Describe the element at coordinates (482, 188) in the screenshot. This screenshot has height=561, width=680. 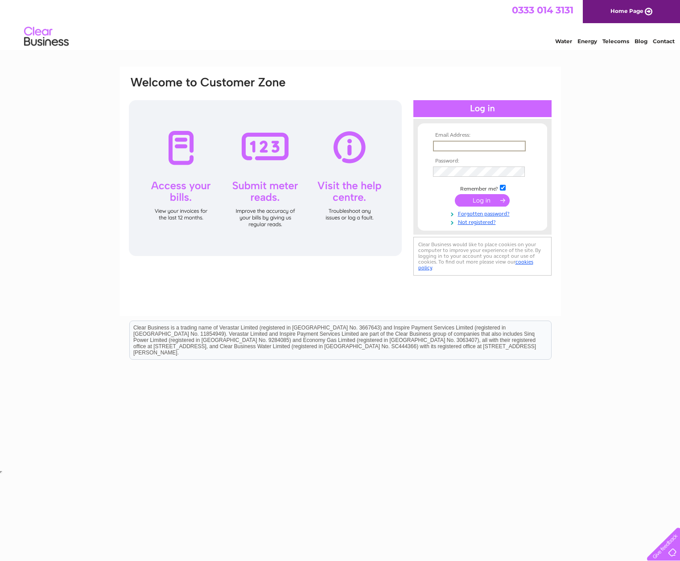
I see `td: Remember me?` at that location.